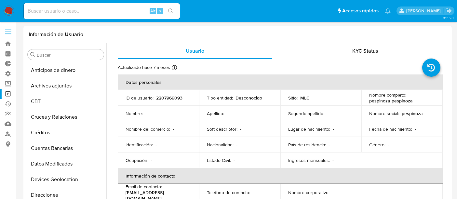  Describe the element at coordinates (309, 193) in the screenshot. I see `p: Nombre corporativo :` at that location.